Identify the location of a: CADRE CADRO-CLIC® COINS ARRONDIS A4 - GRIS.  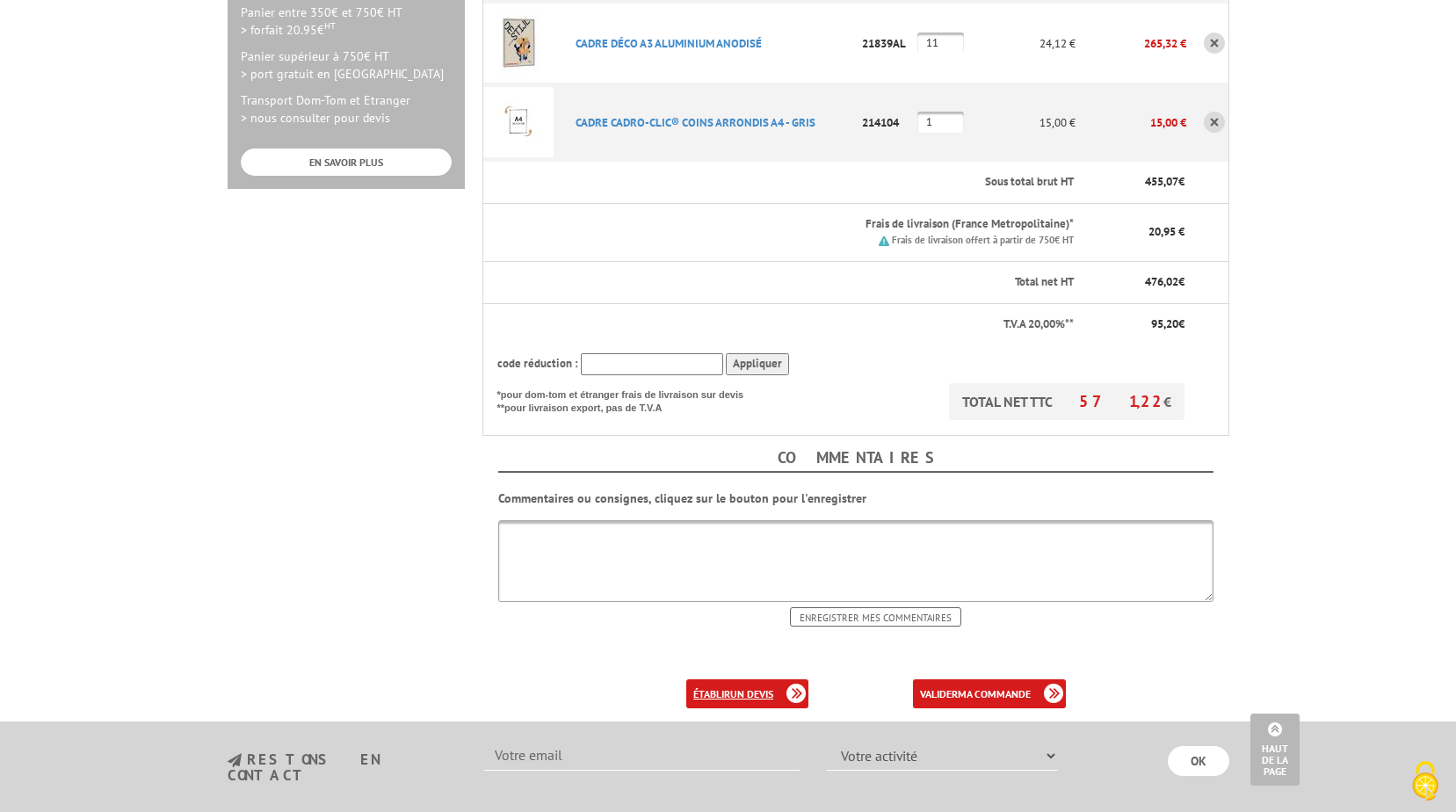
(695, 122).